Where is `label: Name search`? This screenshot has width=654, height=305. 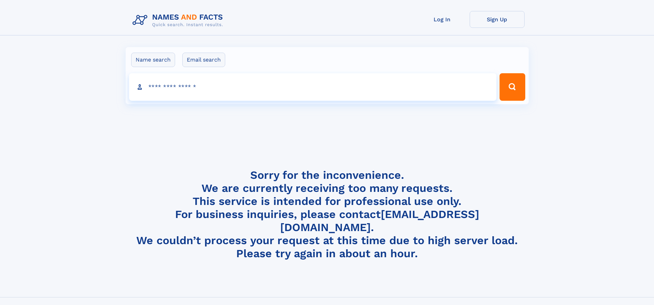 label: Name search is located at coordinates (153, 60).